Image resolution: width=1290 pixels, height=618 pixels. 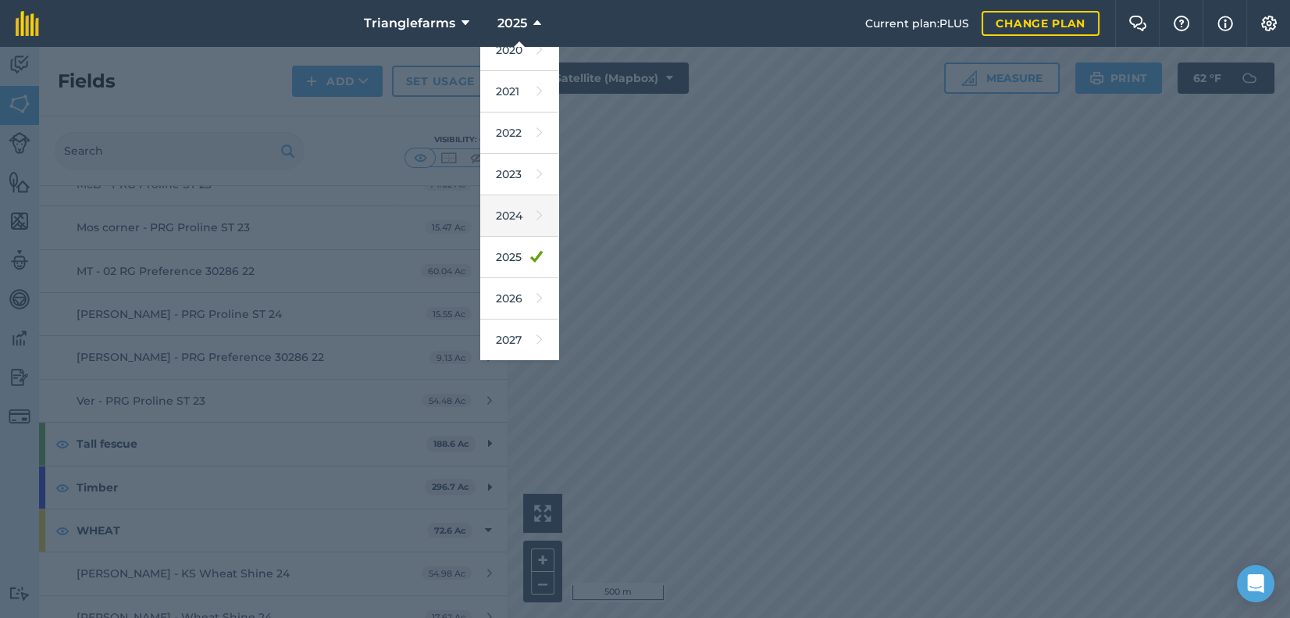 What do you see at coordinates (519, 50) in the screenshot?
I see `a: 2020` at bounding box center [519, 50].